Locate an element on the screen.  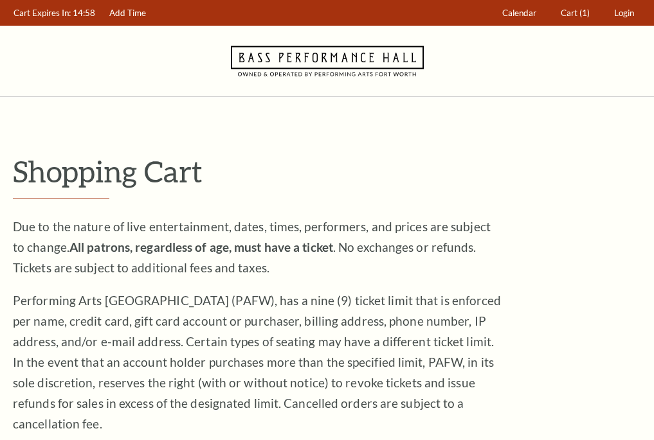
a: Login is located at coordinates (624, 13).